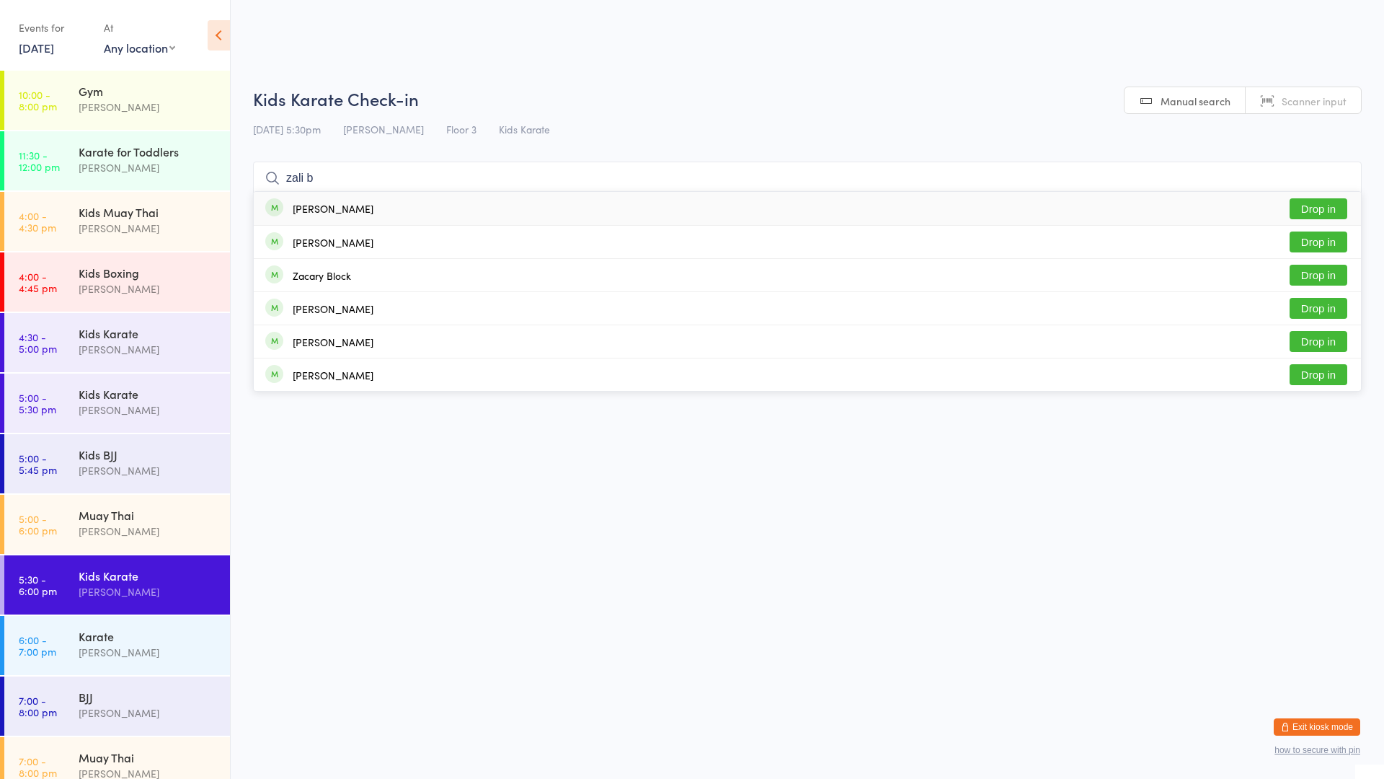 Image resolution: width=1384 pixels, height=779 pixels. Describe the element at coordinates (1195, 101) in the screenshot. I see `span: Manual search` at that location.